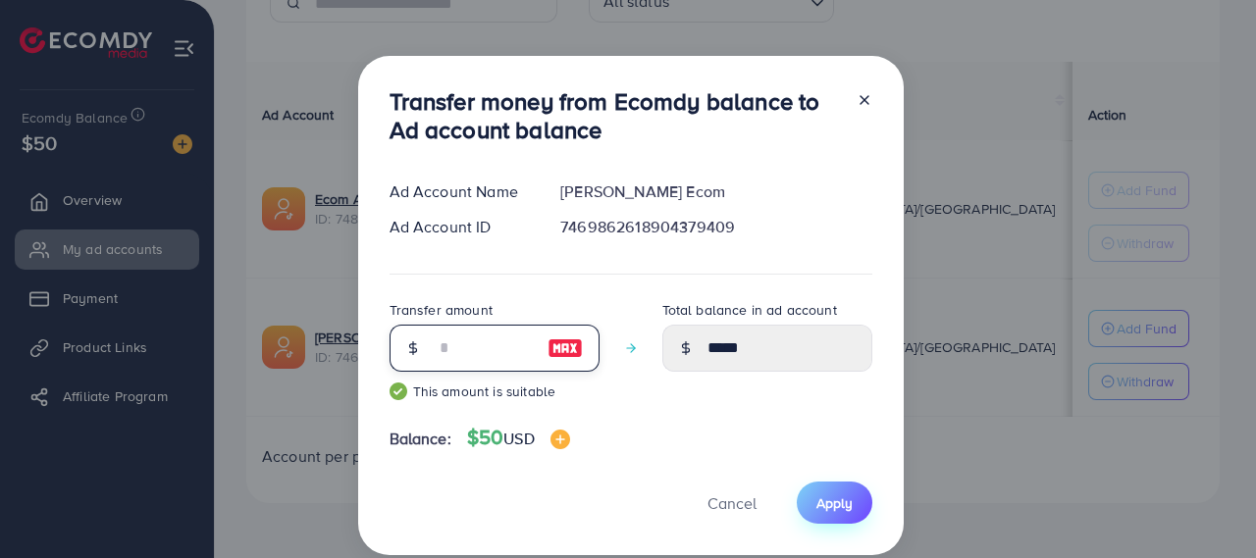  I want to click on h3: Transfer money from Ecomdy balance to Ad account balance, so click(615, 116).